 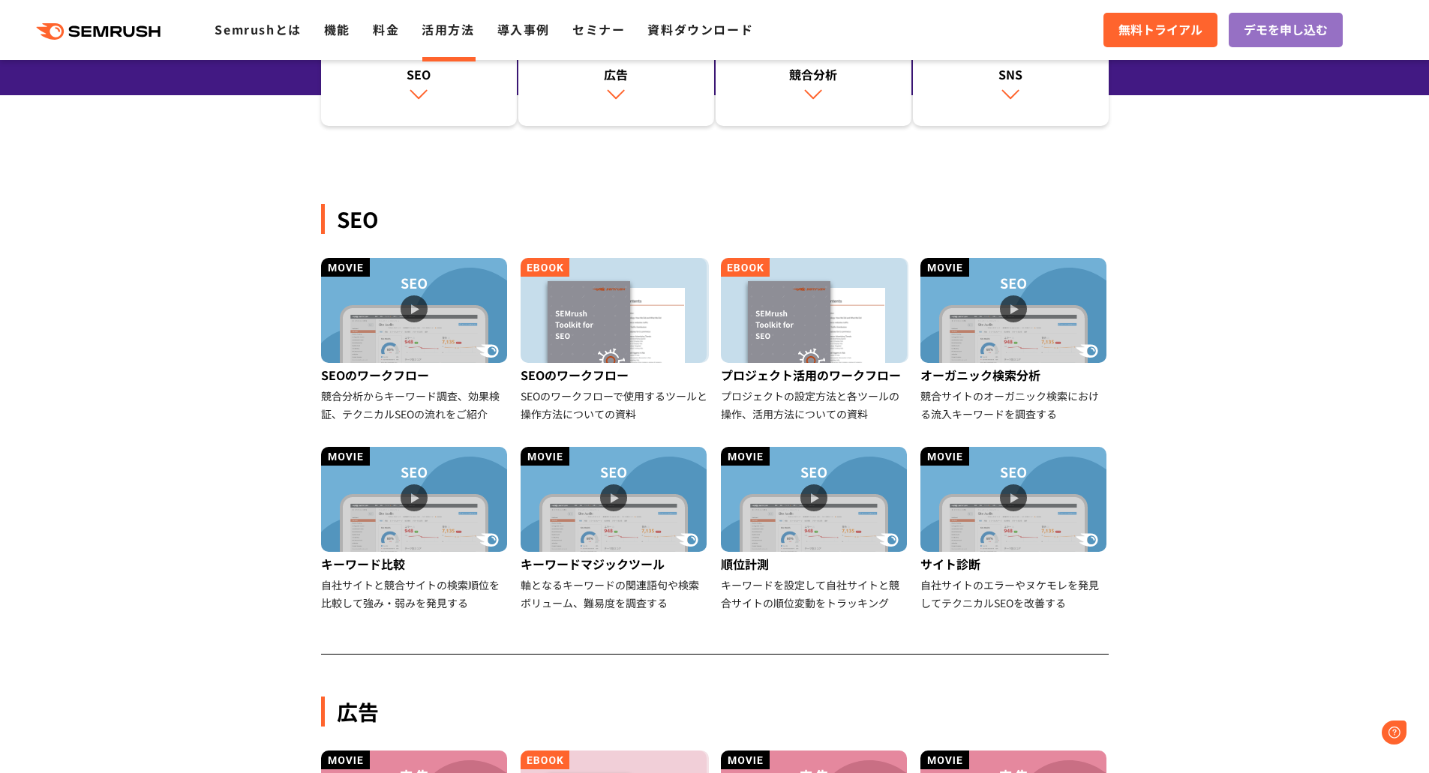 I want to click on div: 自社サイトのエラーやヌケモレを発見してテクニカルSEOを改善する, so click(x=1014, y=594).